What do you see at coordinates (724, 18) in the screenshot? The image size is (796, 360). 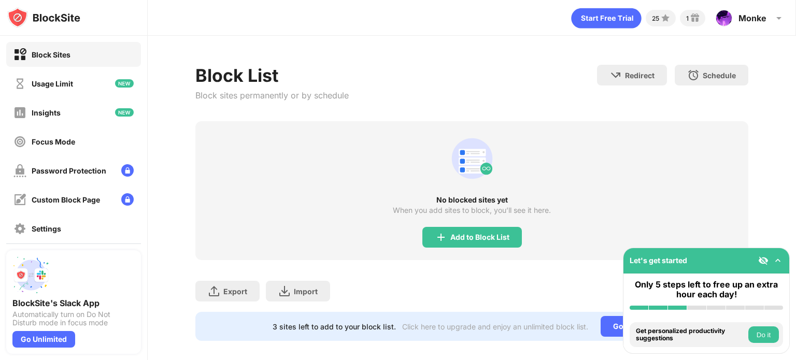 I see `img: ACg8ocI9_G2hMQJkga1eQncJkiFeXiiRlDgfoH9xeThjeyZwF6FkAO0=s96-c` at bounding box center [724, 18].